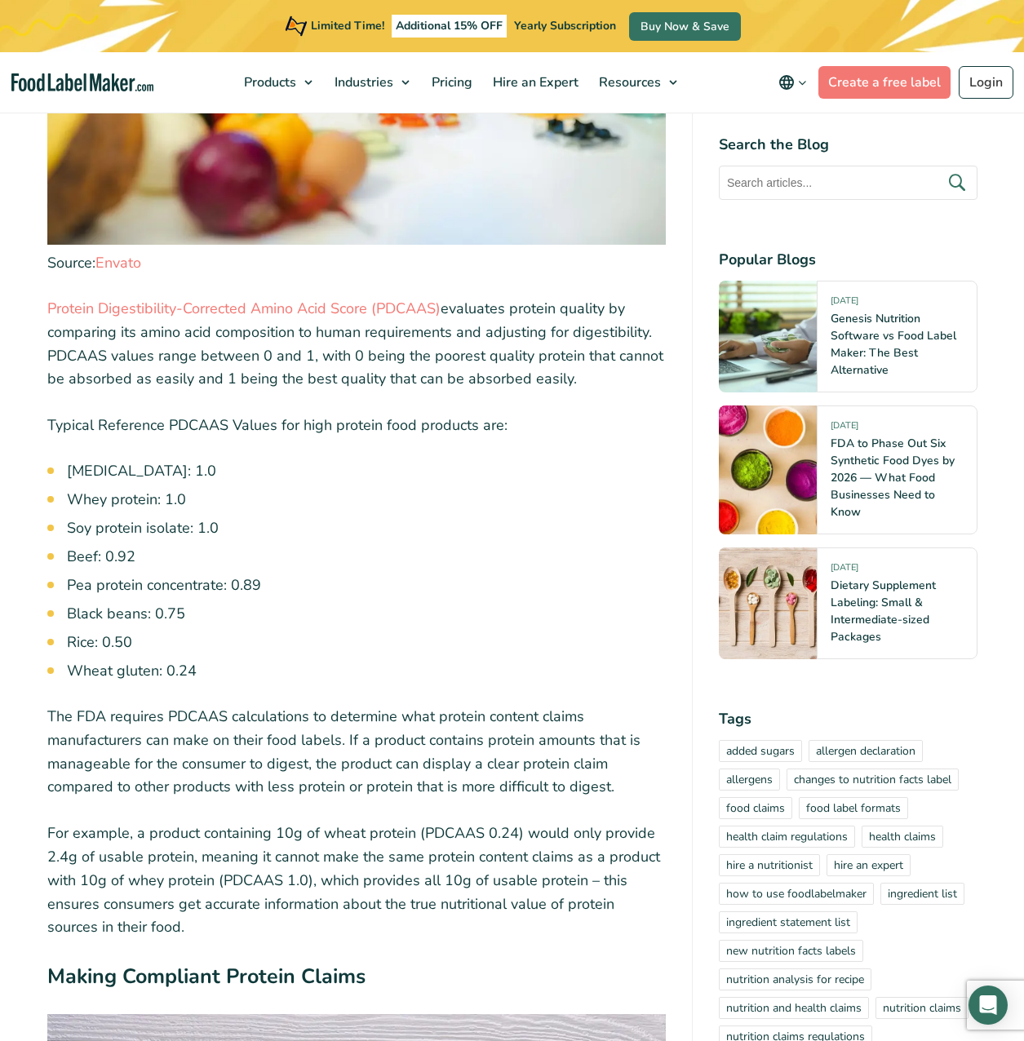  Describe the element at coordinates (883, 611) in the screenshot. I see `a: Dietary Supplement Labeling: Small & Intermediate-sized Packages` at that location.